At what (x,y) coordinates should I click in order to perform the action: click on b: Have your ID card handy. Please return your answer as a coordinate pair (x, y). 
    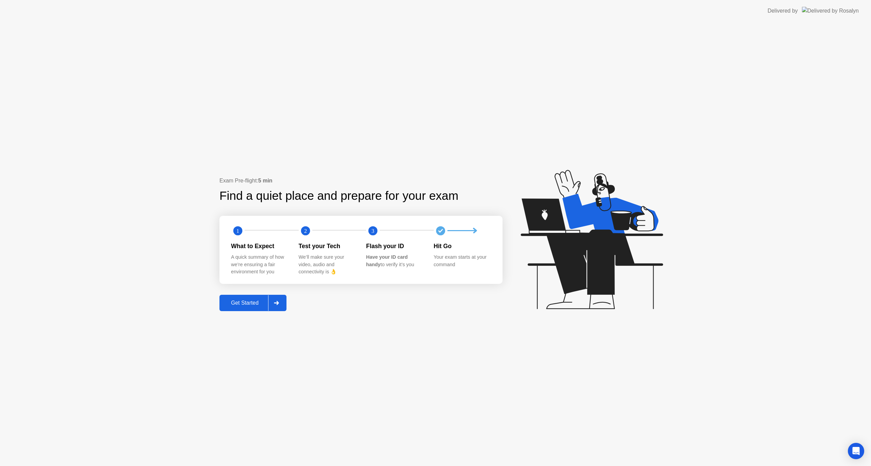
    Looking at the image, I should click on (387, 261).